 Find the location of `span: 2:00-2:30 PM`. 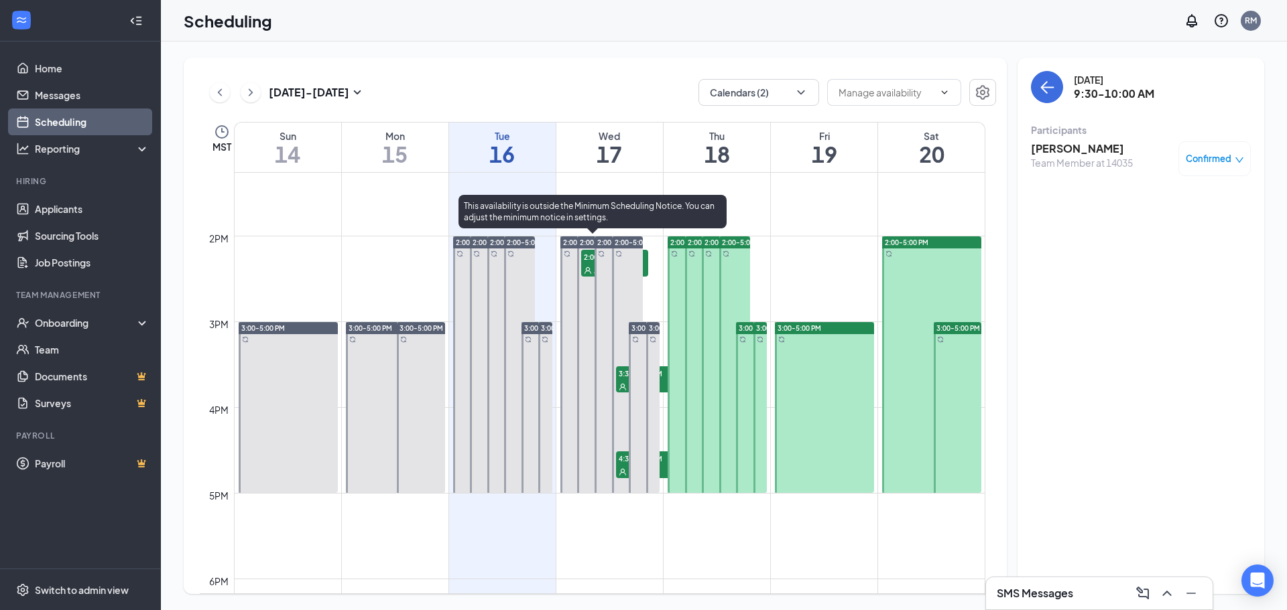

span: 2:00-2:30 PM is located at coordinates (614, 257).